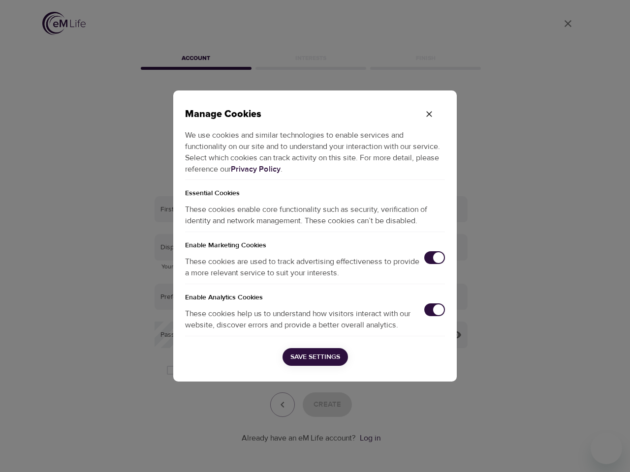 The height and width of the screenshot is (472, 630). I want to click on b: Privacy Policy, so click(255, 169).